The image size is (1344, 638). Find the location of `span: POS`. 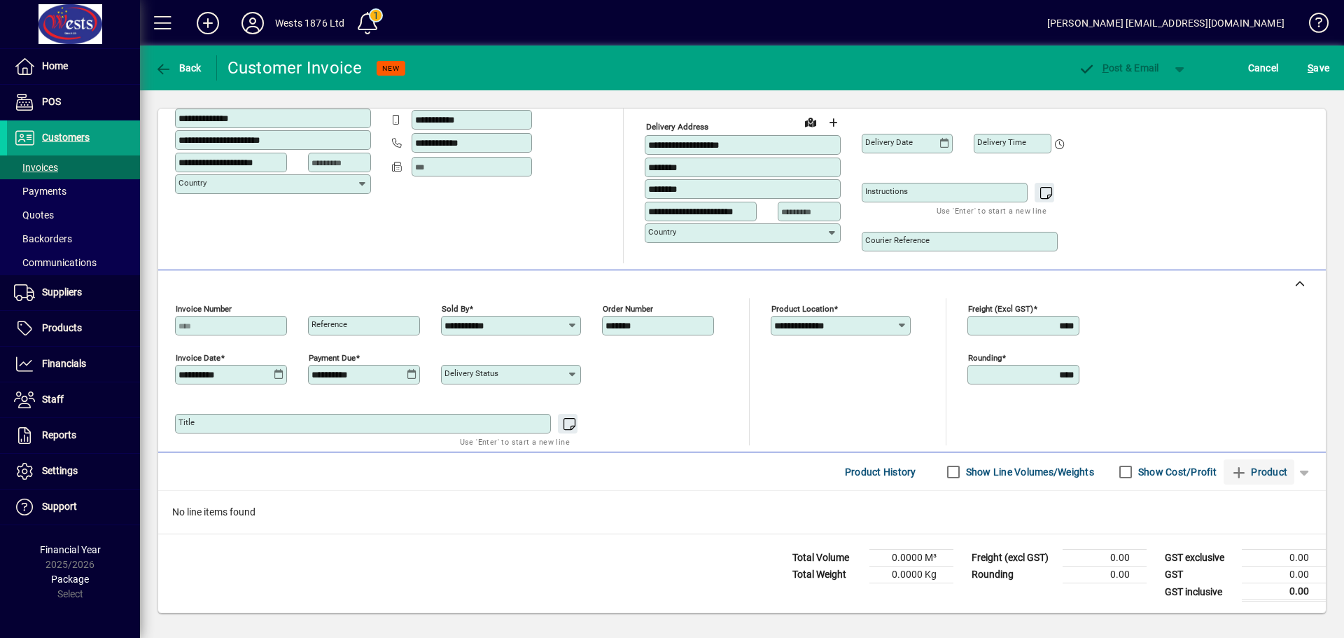

span: POS is located at coordinates (51, 102).